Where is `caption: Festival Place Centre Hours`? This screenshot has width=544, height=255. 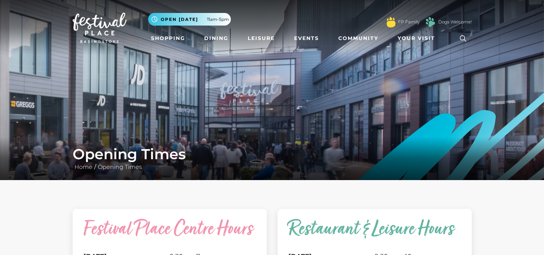 caption: Festival Place Centre Hours is located at coordinates (170, 235).